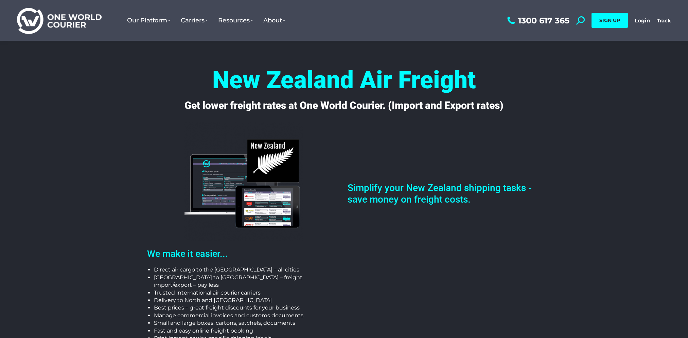 This screenshot has height=338, width=688. I want to click on li: Trusted international air courier carriers, so click(247, 293).